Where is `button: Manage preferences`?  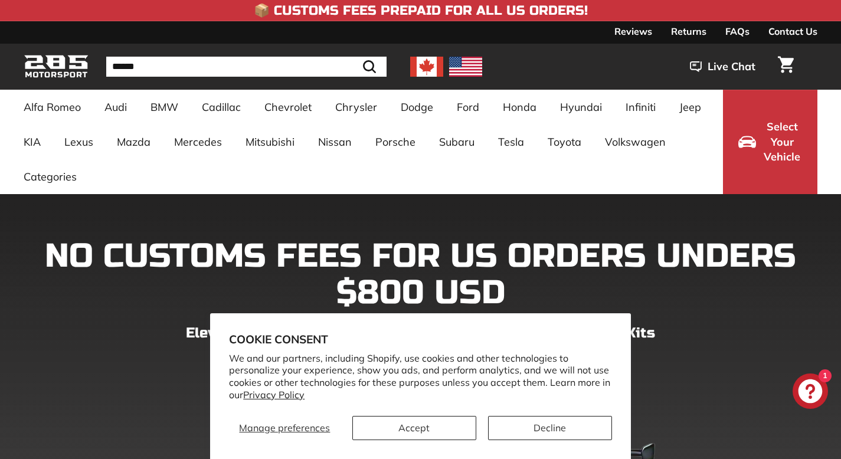
button: Manage preferences is located at coordinates (285, 428).